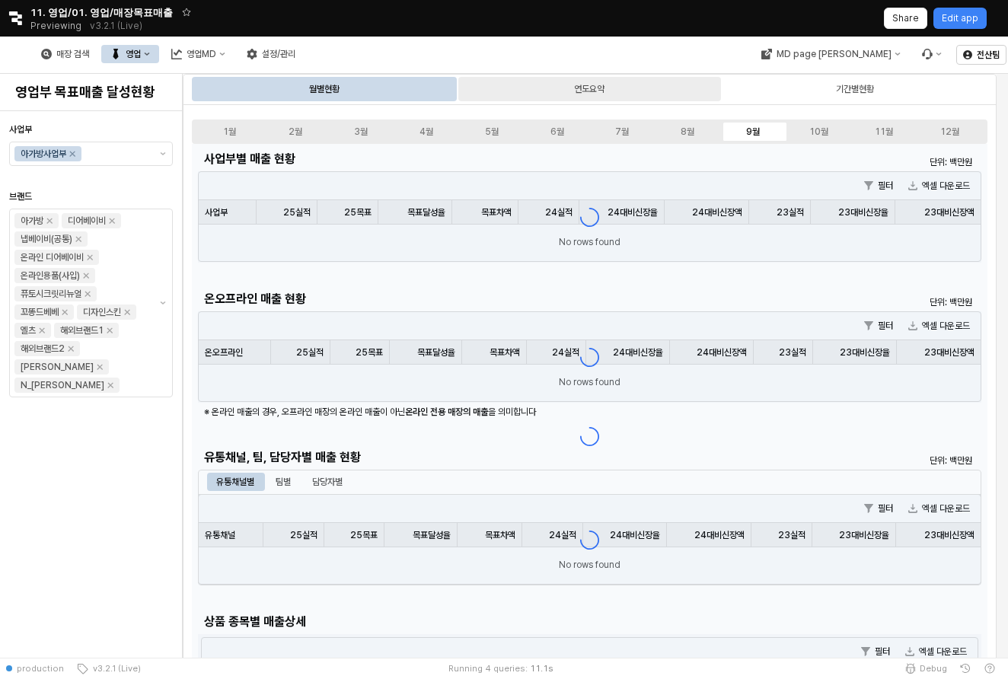 This screenshot has width=1008, height=679. Describe the element at coordinates (78, 239) in the screenshot. I see `div: Remove 냅베이비(공통)` at that location.